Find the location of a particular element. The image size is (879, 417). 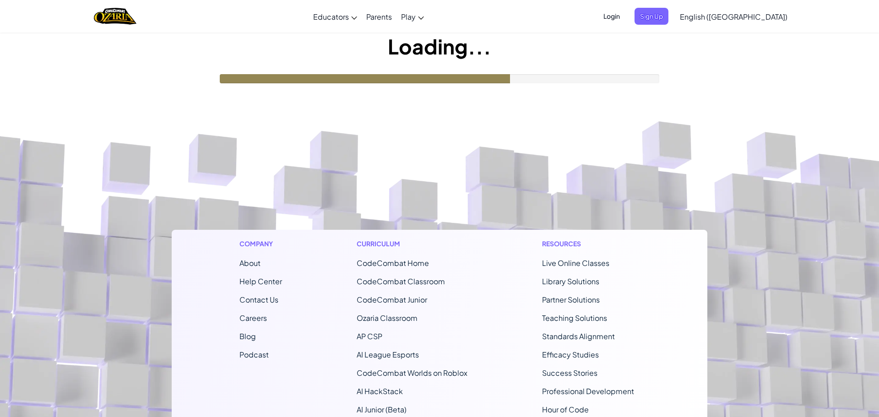

a: Careers is located at coordinates (253, 318).